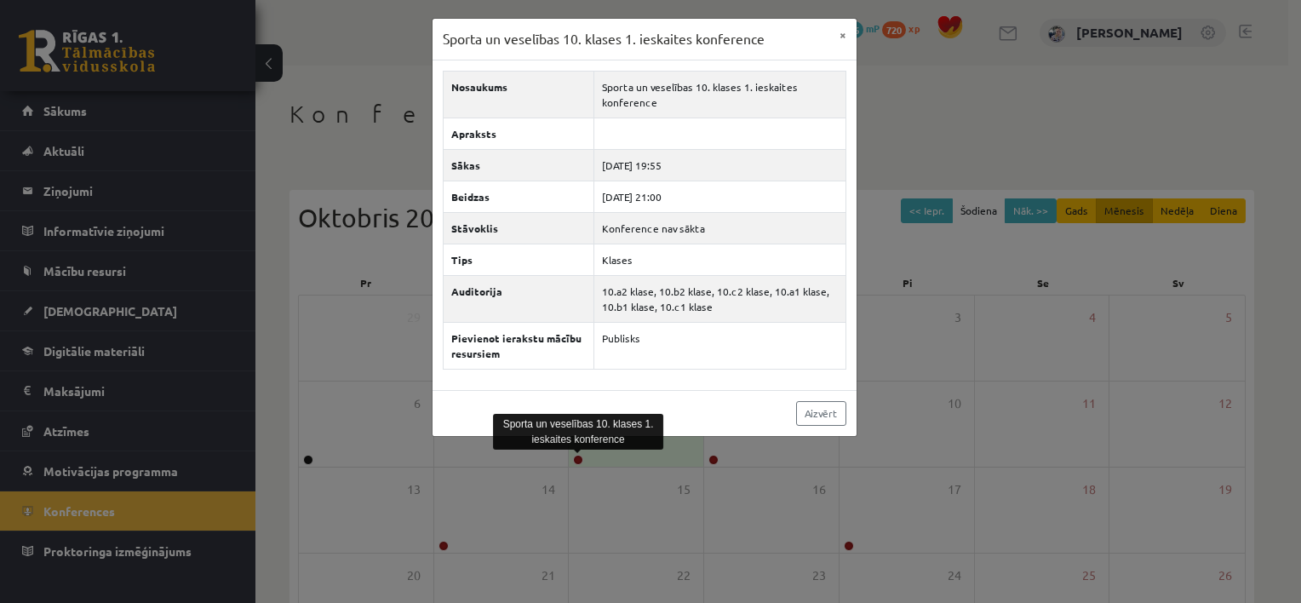 The image size is (1301, 603). What do you see at coordinates (518, 259) in the screenshot?
I see `th: Tips` at bounding box center [518, 259].